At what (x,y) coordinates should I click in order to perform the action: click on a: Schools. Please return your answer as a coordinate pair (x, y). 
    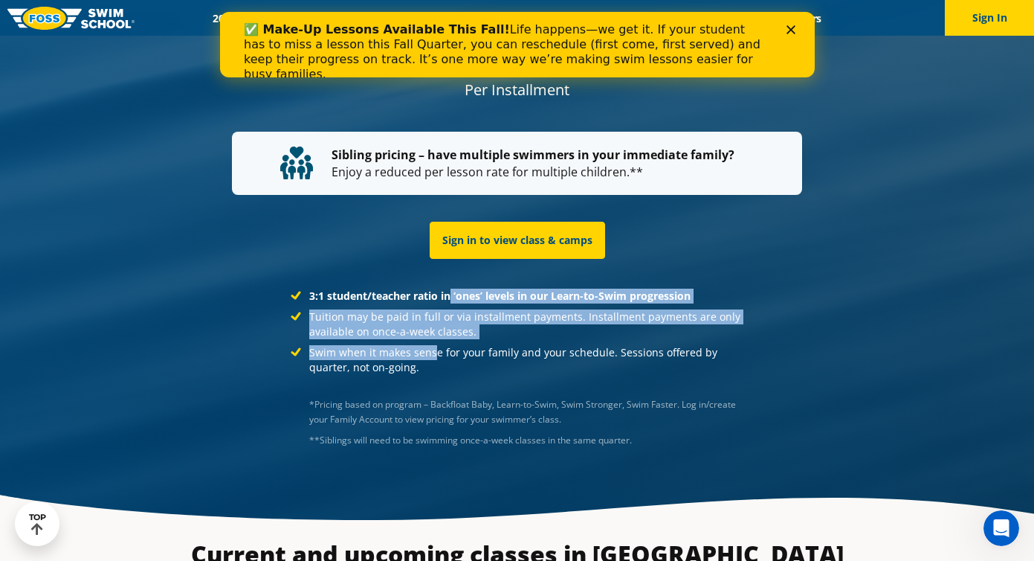
    Looking at the image, I should click on (324, 18).